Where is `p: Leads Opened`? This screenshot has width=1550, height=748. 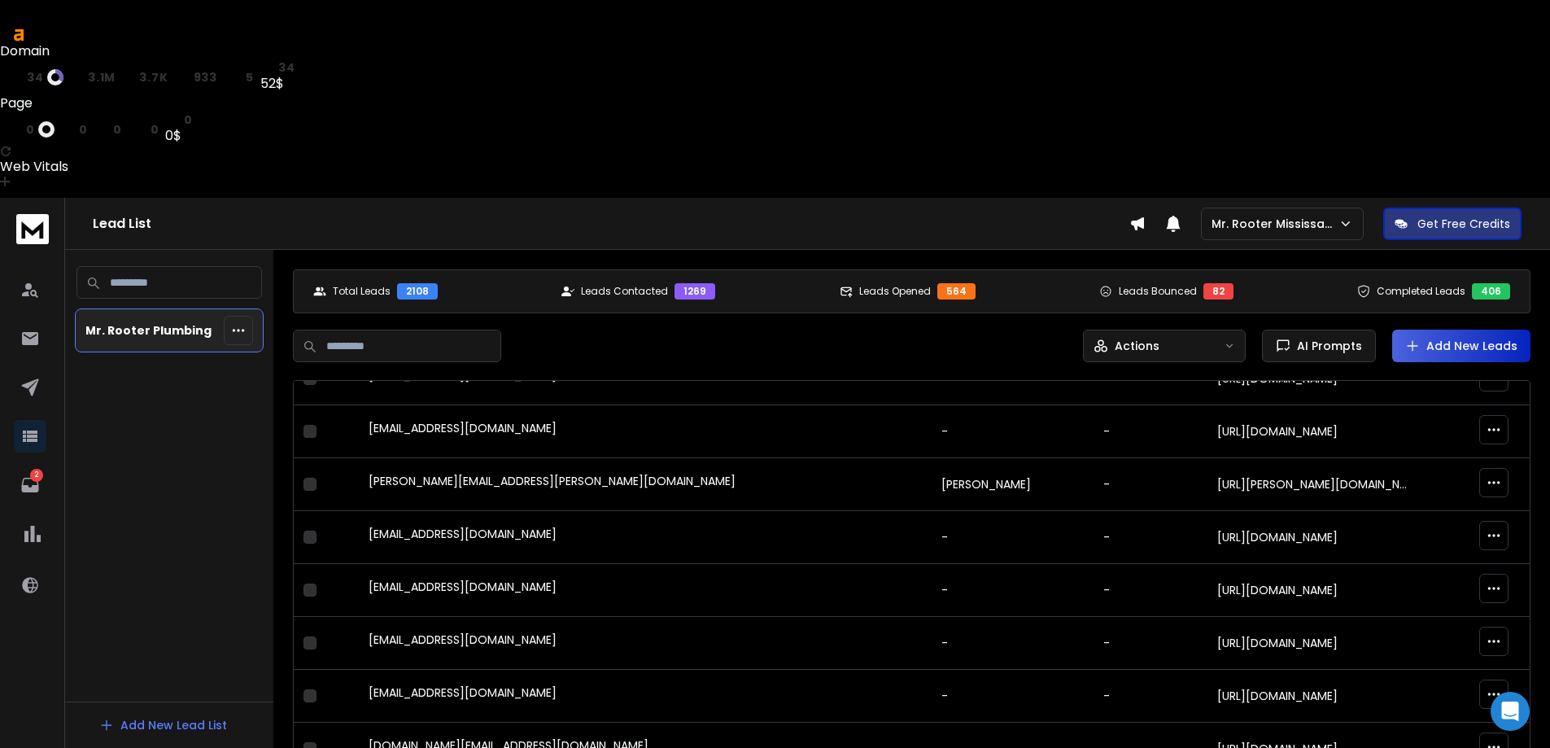 p: Leads Opened is located at coordinates (895, 291).